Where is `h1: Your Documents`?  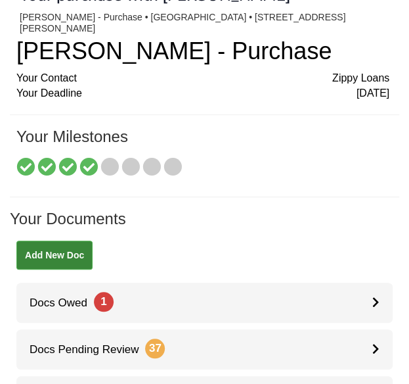 h1: Your Documents is located at coordinates (204, 225).